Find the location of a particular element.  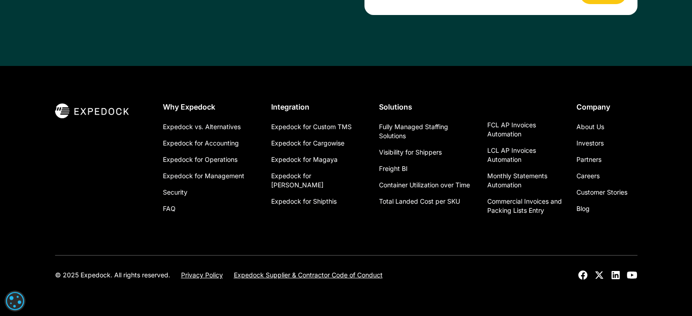

a: FCL AP Invoices Automation is located at coordinates (524, 130).